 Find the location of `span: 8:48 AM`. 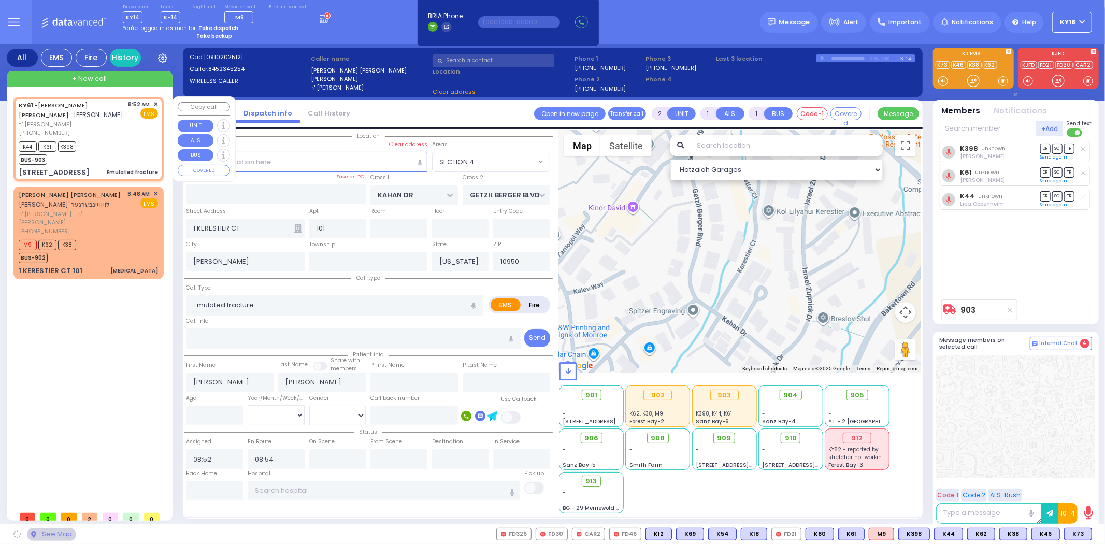

span: 8:48 AM is located at coordinates (139, 194).